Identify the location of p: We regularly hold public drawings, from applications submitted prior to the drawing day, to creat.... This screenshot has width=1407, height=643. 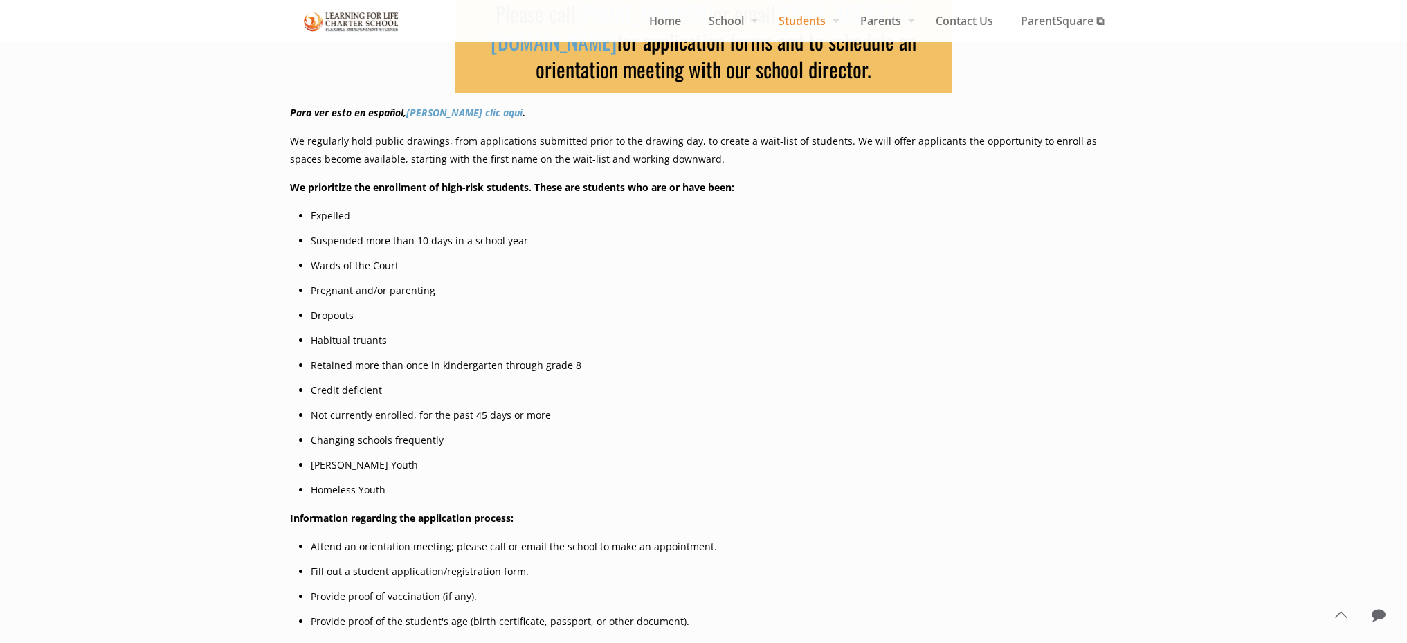
(704, 150).